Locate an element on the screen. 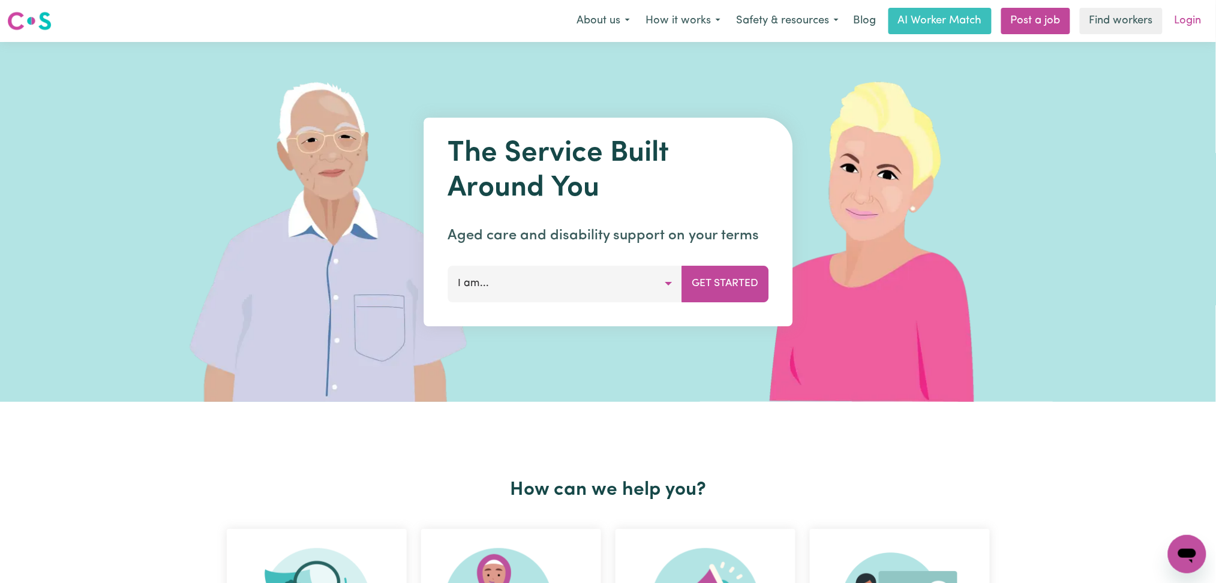 The height and width of the screenshot is (583, 1216). a: Post a job is located at coordinates (1035, 21).